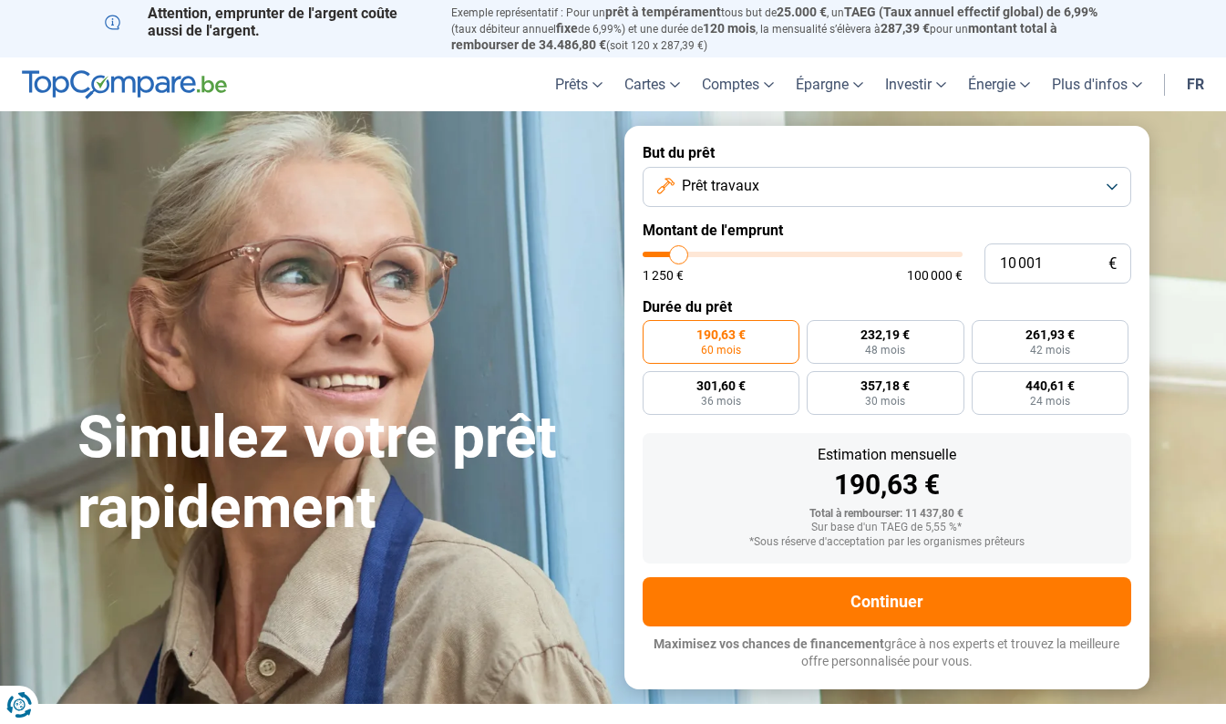 This screenshot has height=724, width=1226. What do you see at coordinates (663, 275) in the screenshot?
I see `span: 1 250 €` at bounding box center [663, 275].